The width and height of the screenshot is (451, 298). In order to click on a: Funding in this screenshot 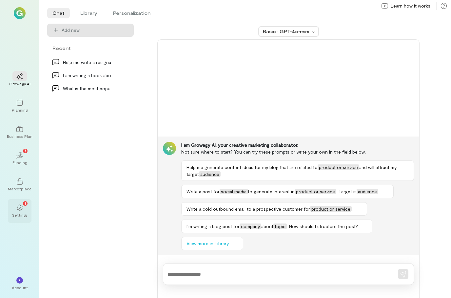, I will do `click(20, 158)`.